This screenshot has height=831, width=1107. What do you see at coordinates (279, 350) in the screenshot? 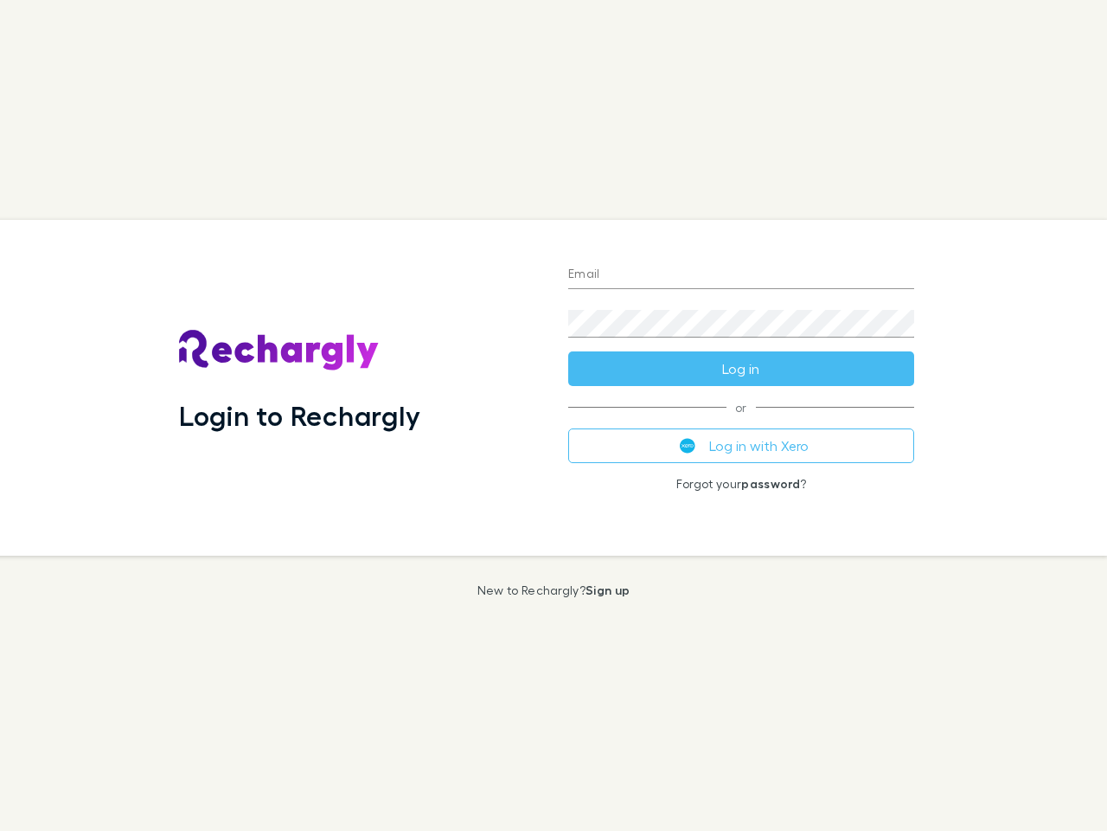
I see `img: Rechargly's Logo` at bounding box center [279, 350].